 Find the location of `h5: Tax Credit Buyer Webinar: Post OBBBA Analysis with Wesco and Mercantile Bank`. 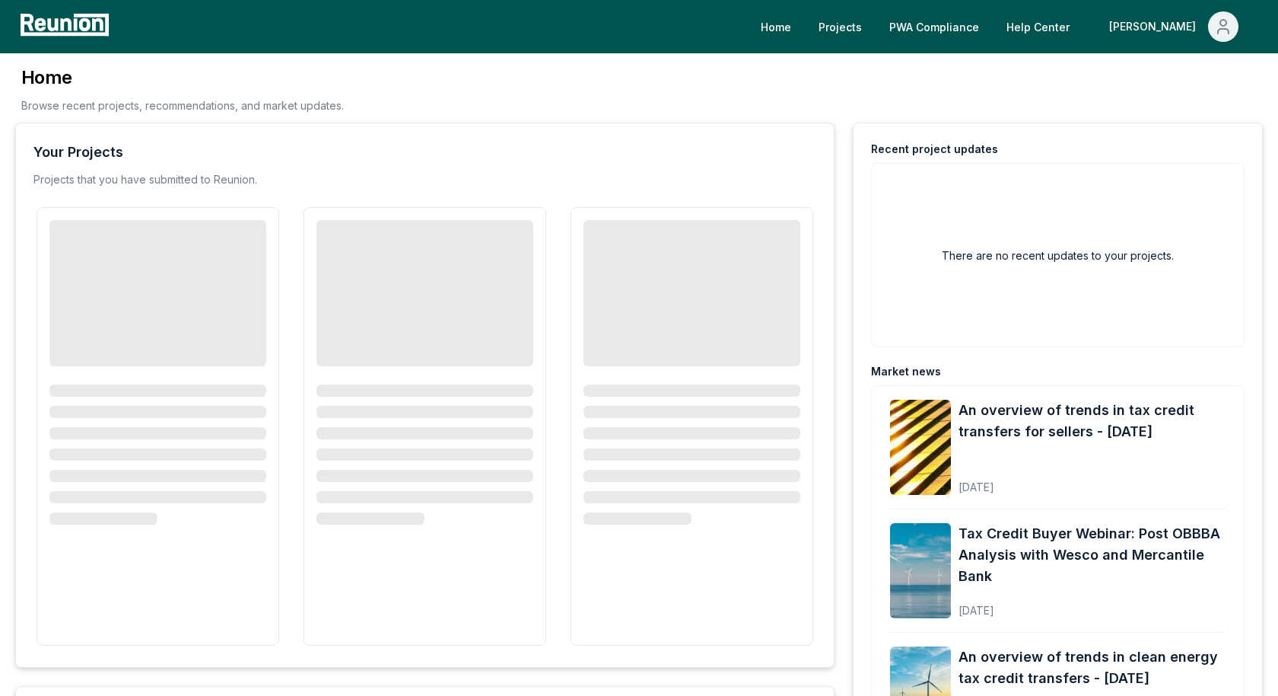

h5: Tax Credit Buyer Webinar: Post OBBBA Analysis with Wesco and Mercantile Bank is located at coordinates (1092, 555).